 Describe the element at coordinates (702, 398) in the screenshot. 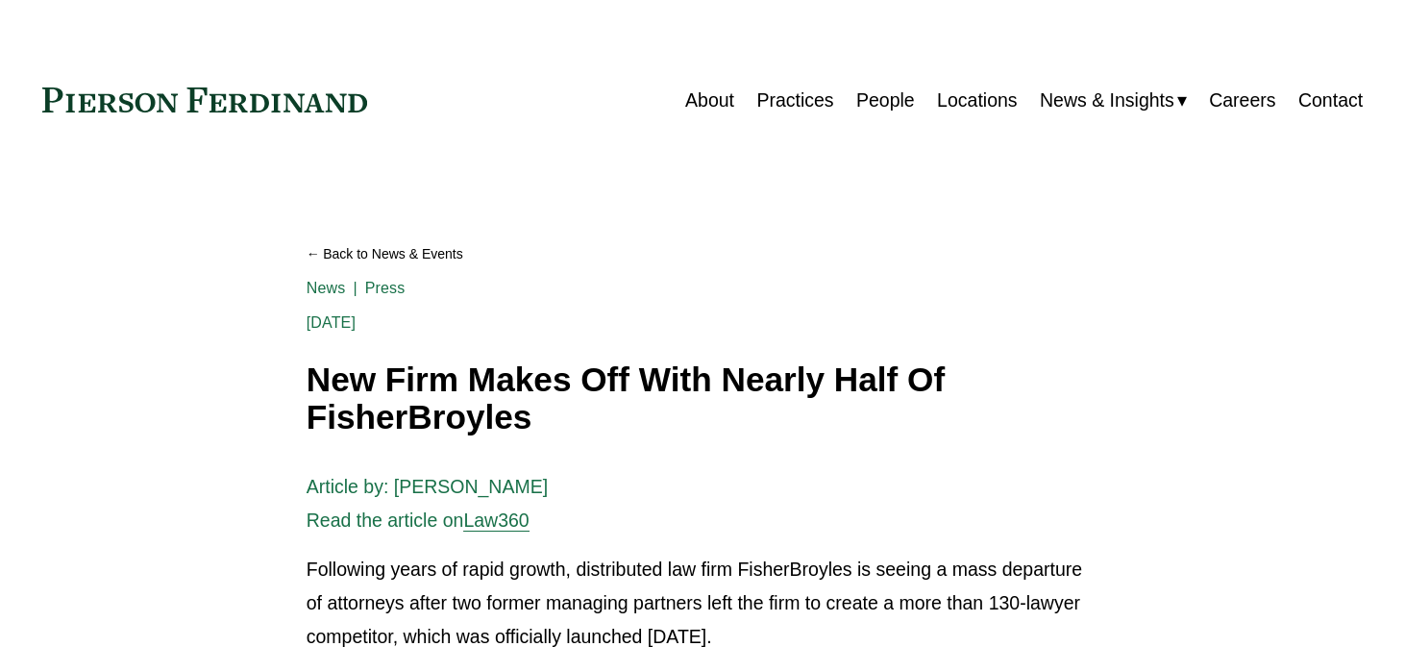

I see `h1: New Firm Makes Off With Nearly Half Of FisherBroyles` at that location.